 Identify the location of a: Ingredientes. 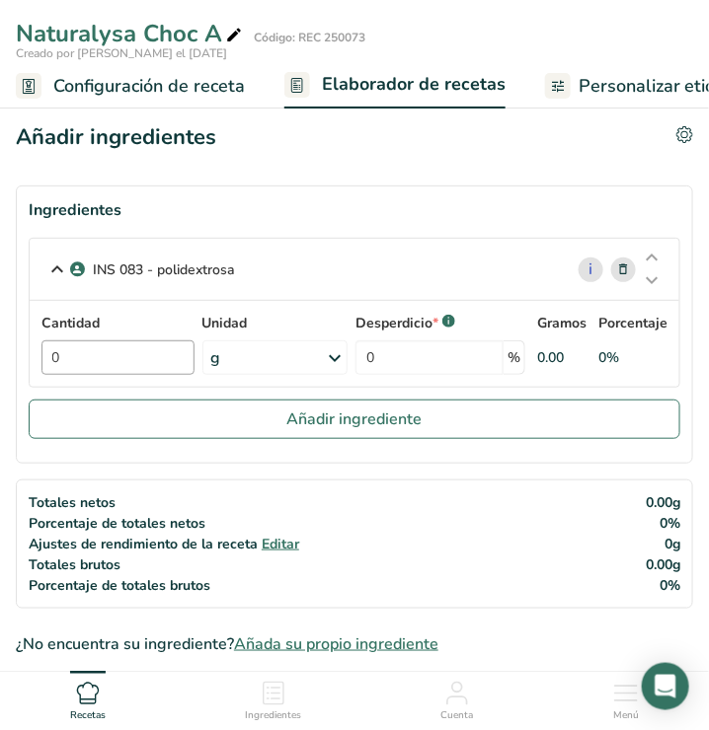
(272, 699).